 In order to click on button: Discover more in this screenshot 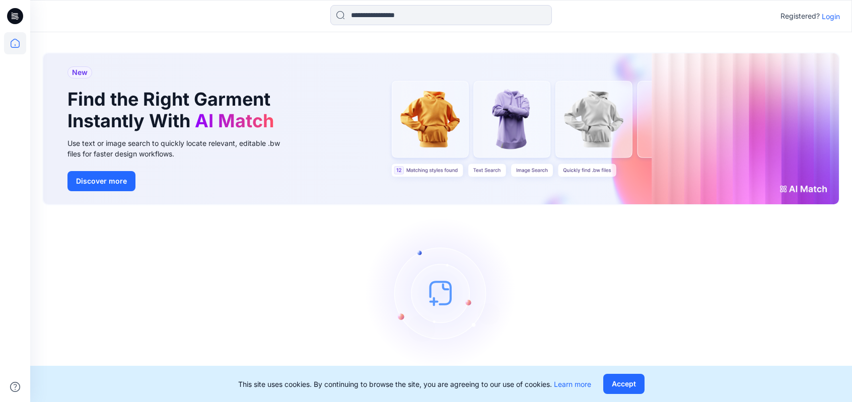, I will do `click(101, 181)`.